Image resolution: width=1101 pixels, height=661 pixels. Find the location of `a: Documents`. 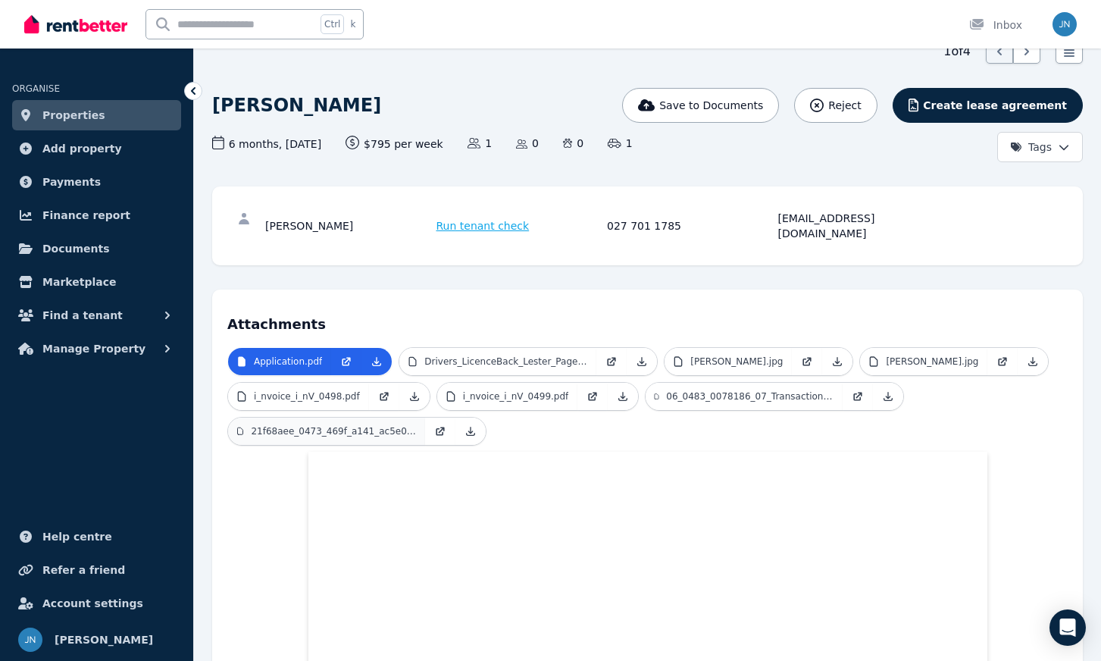

a: Documents is located at coordinates (96, 248).